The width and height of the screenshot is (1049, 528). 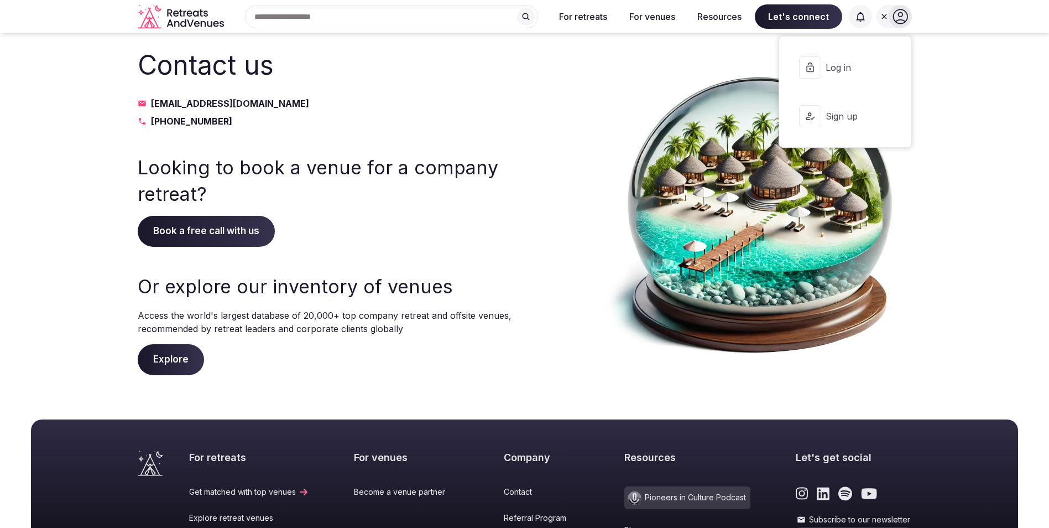 What do you see at coordinates (406, 492) in the screenshot?
I see `a: Become a venue partner` at bounding box center [406, 492].